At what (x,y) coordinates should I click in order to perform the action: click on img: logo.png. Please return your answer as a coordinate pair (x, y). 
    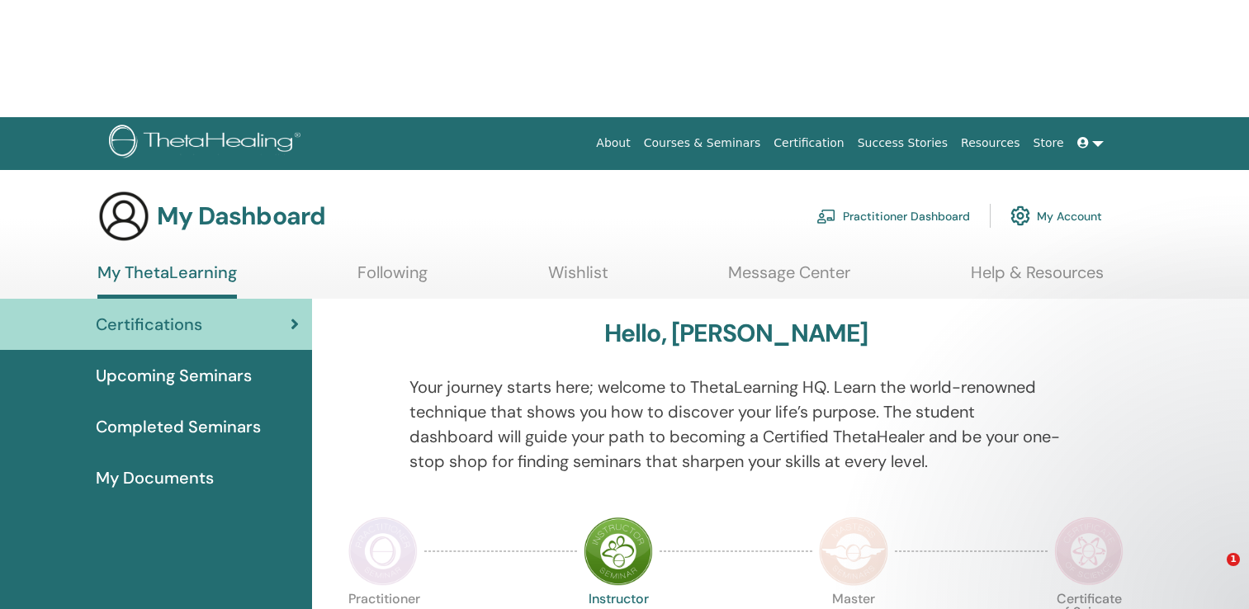
    Looking at the image, I should click on (207, 143).